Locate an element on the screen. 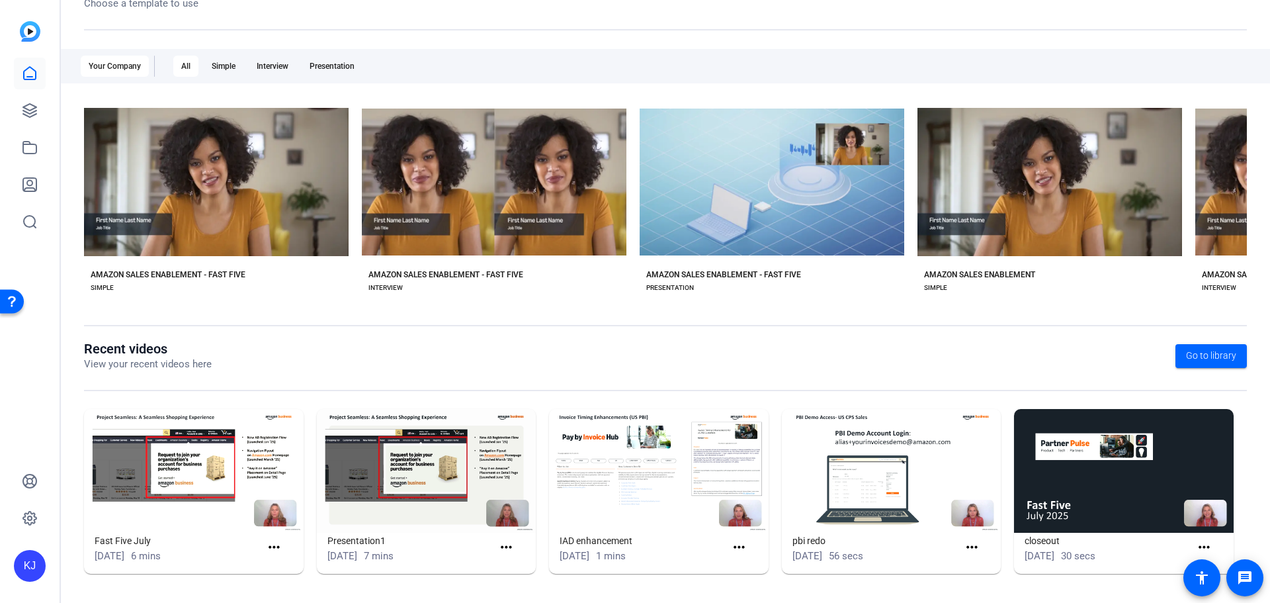 The height and width of the screenshot is (603, 1270). h1: pbi redo is located at coordinates (875, 540).